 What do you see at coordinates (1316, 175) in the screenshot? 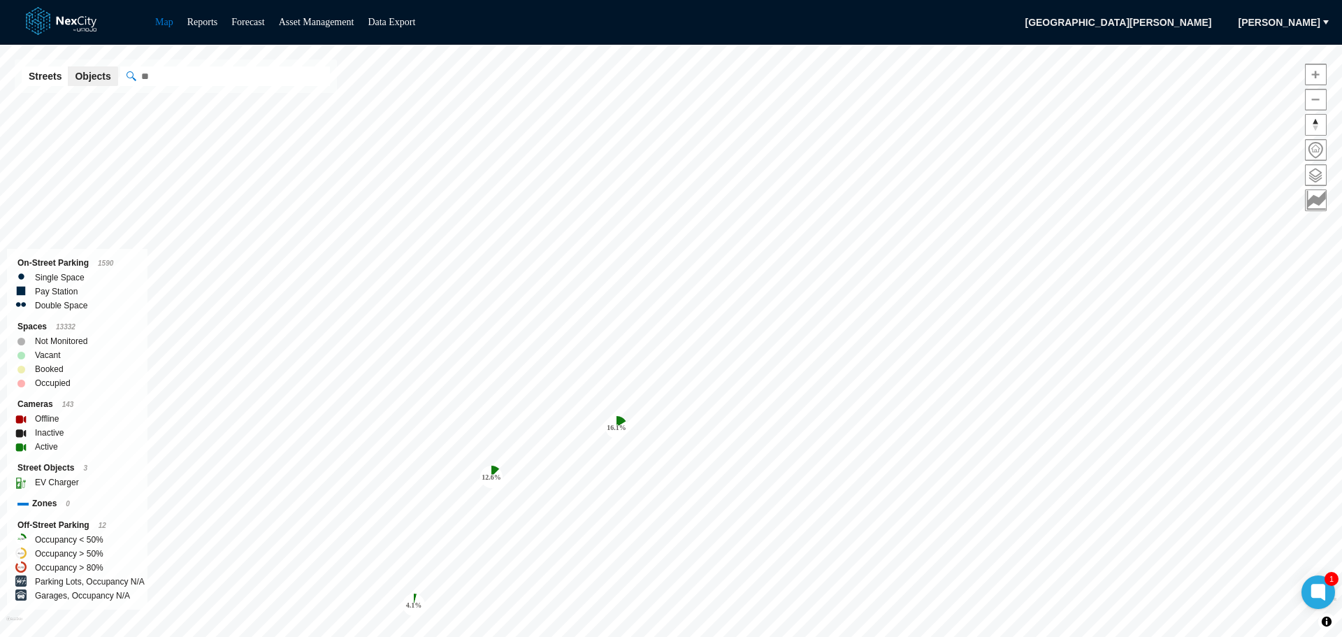
I see `button: Layers management` at bounding box center [1316, 175].